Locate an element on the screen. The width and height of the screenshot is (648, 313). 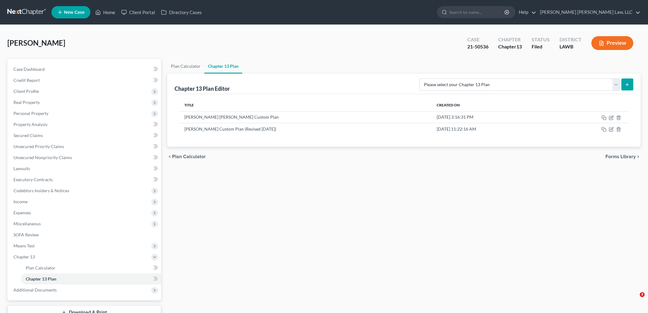
a: Unsecured Nonpriority Claims is located at coordinates (85, 157).